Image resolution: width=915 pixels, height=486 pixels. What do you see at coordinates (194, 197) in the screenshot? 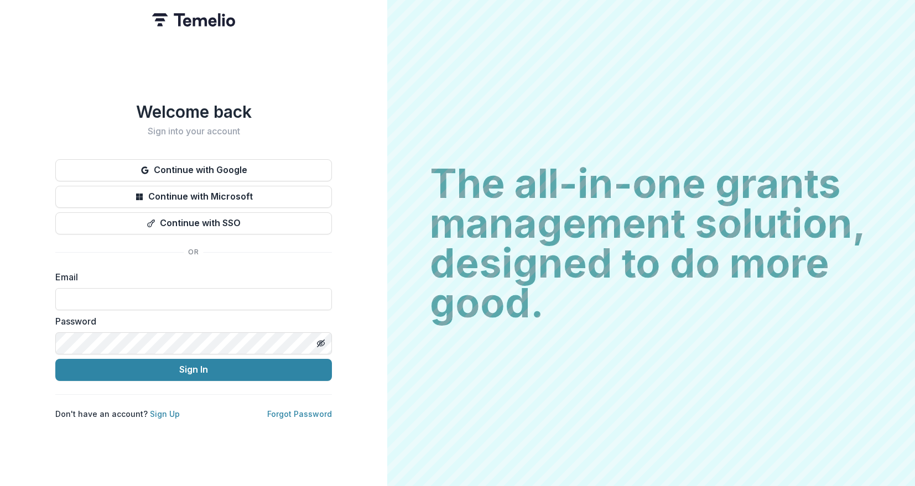
I see `button: Continue with Microsoft` at bounding box center [194, 197].